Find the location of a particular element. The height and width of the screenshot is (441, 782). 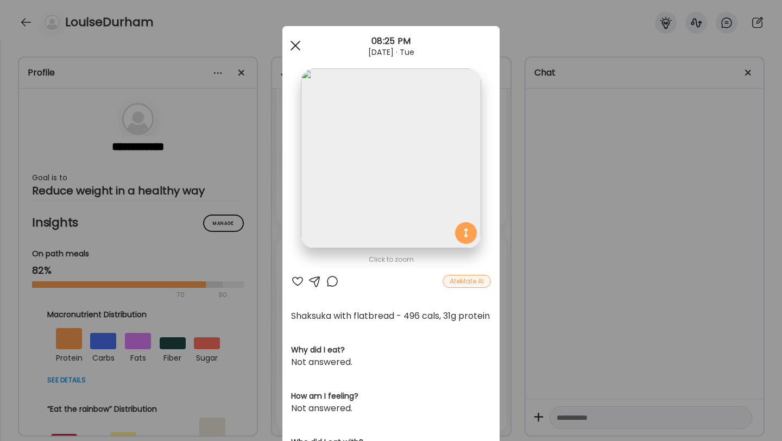

div: AteMate AI is located at coordinates (466, 281).